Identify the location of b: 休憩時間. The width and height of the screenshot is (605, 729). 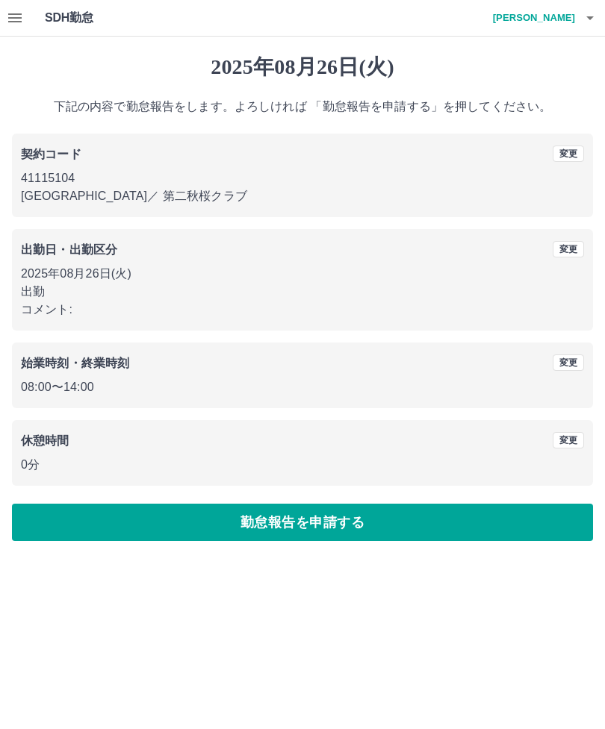
(45, 440).